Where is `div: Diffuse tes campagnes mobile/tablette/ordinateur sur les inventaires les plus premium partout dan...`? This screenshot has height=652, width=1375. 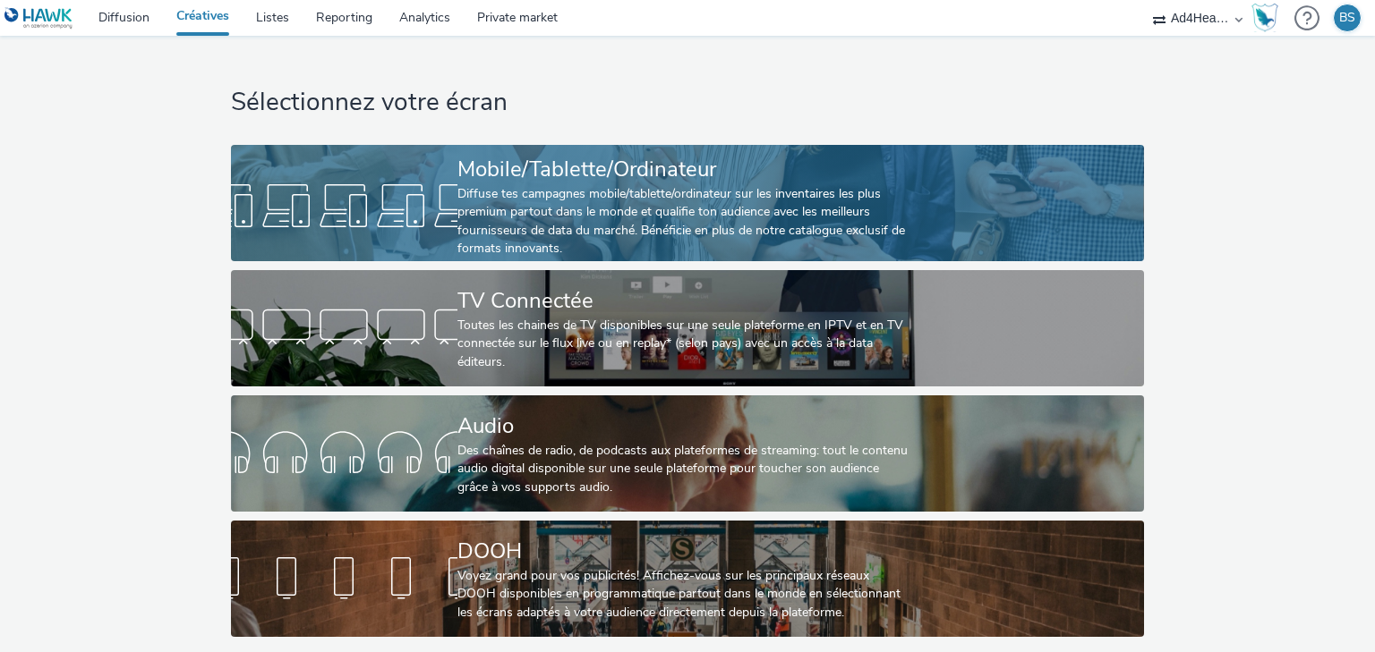 div: Diffuse tes campagnes mobile/tablette/ordinateur sur les inventaires les plus premium partout dan... is located at coordinates (684, 222).